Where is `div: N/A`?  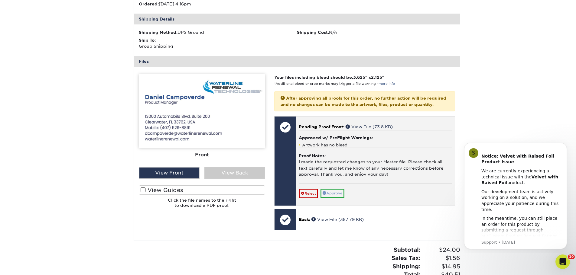 div: N/A is located at coordinates (376, 32).